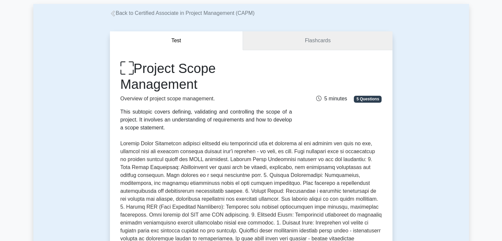 The image size is (502, 241). I want to click on h1: Project Scope Management, so click(206, 76).